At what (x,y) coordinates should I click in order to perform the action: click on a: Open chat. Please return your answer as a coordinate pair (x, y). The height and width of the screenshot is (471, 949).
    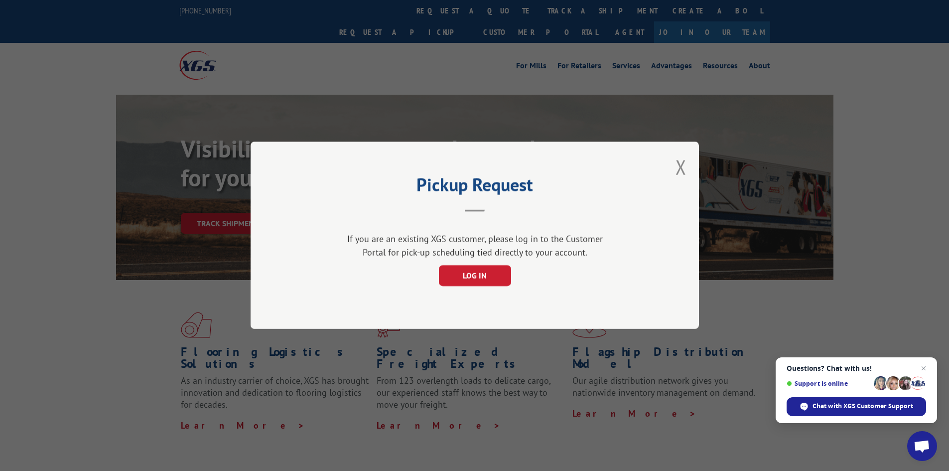
    Looking at the image, I should click on (922, 446).